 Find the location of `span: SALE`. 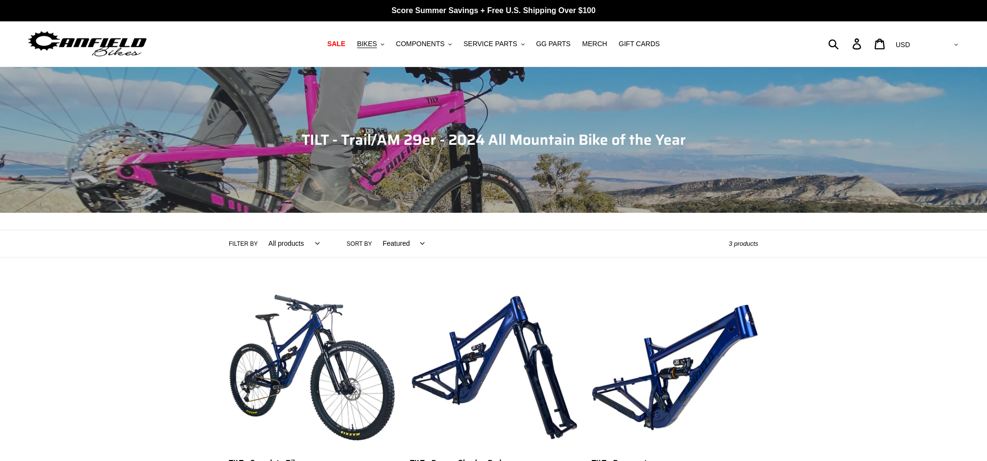

span: SALE is located at coordinates (336, 44).